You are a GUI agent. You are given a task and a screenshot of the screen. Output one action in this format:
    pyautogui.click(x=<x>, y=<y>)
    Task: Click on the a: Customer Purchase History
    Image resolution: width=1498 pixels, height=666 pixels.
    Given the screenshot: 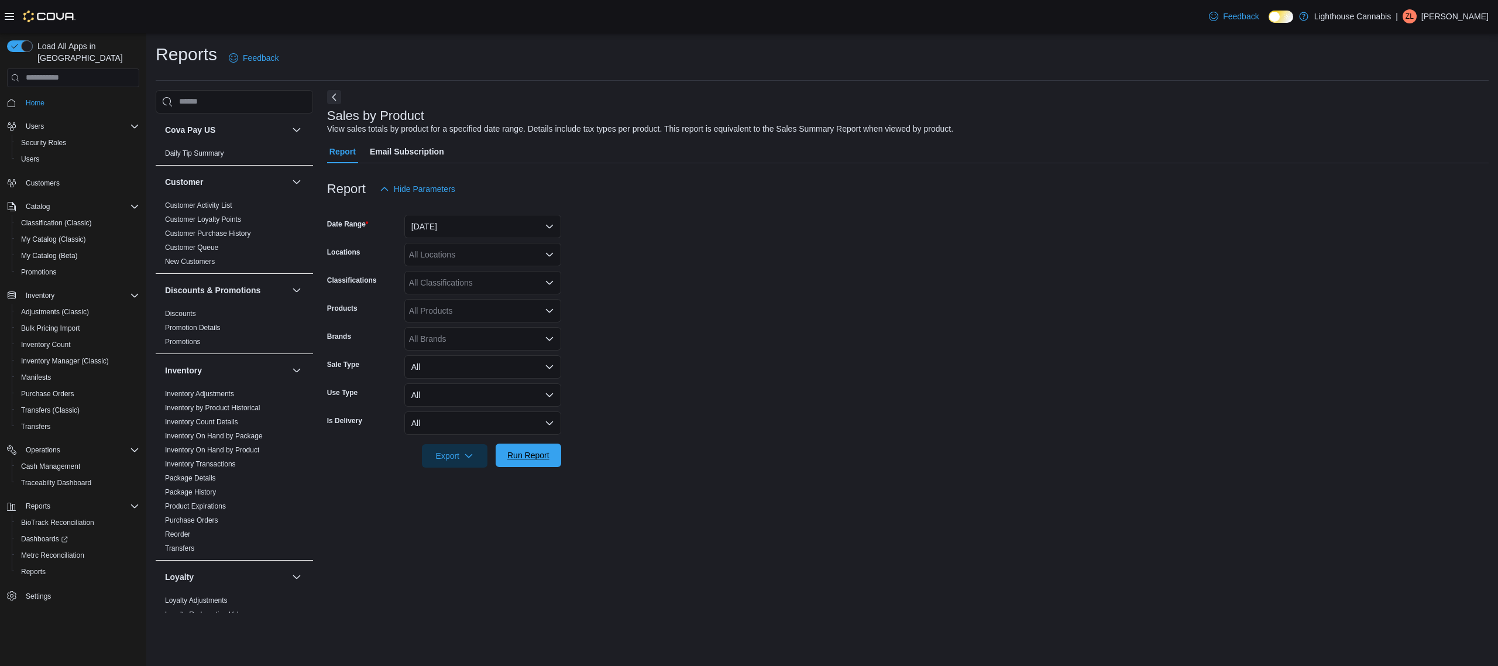 What is the action you would take?
    pyautogui.click(x=208, y=233)
    